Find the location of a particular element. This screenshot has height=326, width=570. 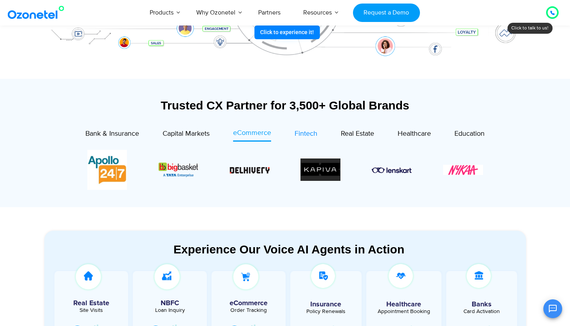

div: Policy Renewals is located at coordinates (326, 311).